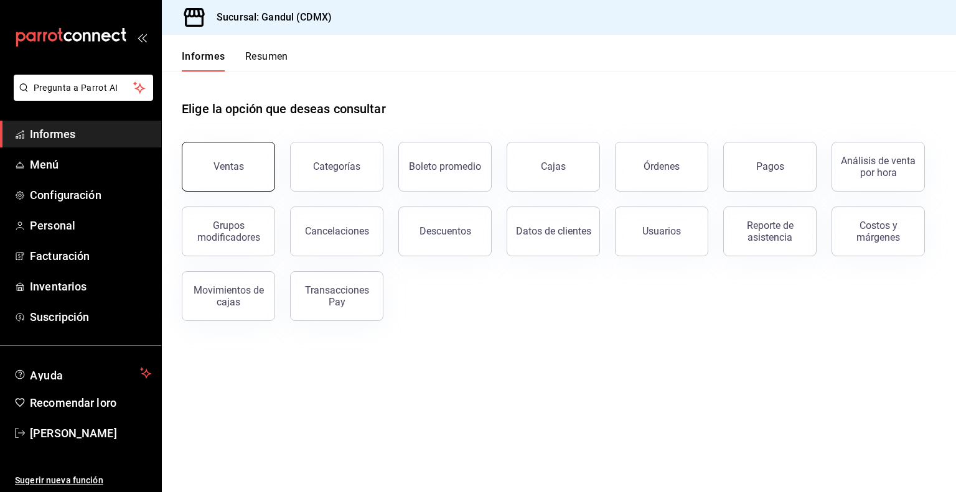 This screenshot has width=956, height=492. Describe the element at coordinates (228, 232) in the screenshot. I see `font: Grupos modificadores` at that location.